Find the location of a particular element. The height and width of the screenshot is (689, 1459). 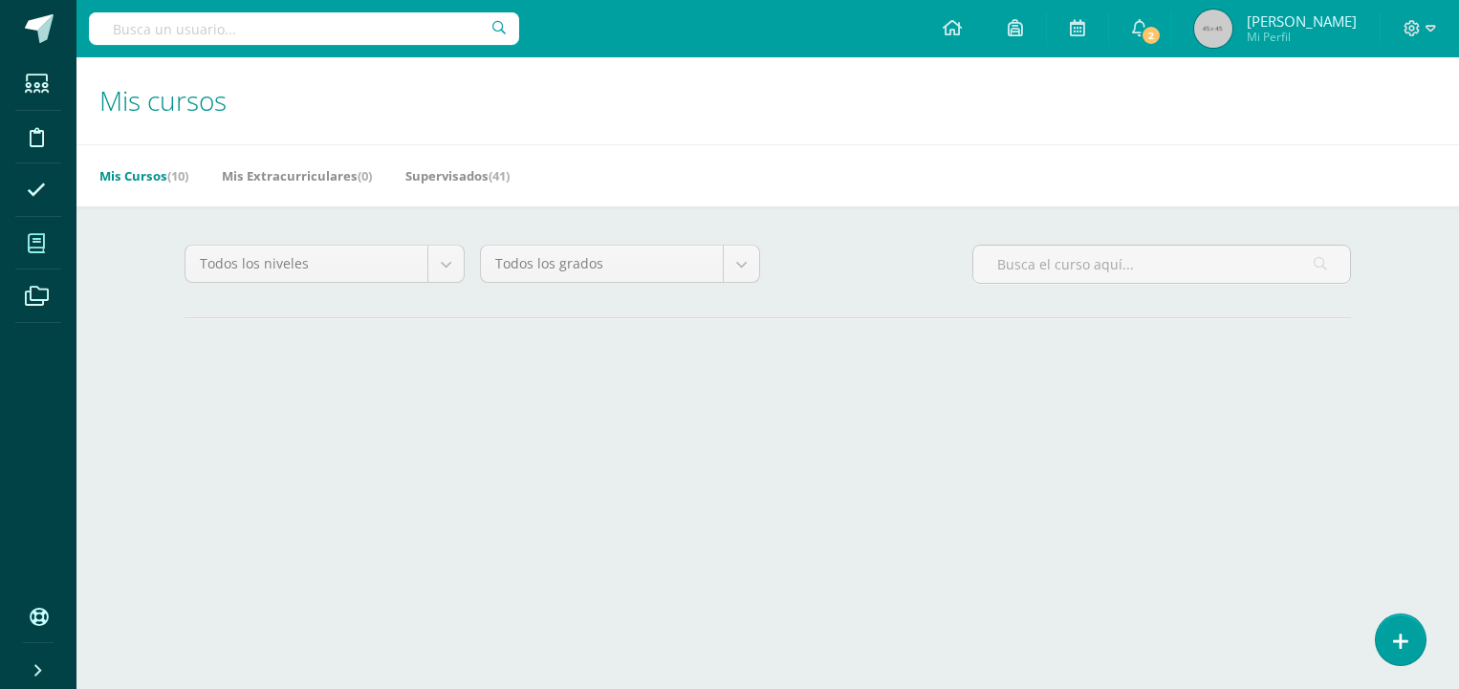

span: 2 is located at coordinates (1150, 35).